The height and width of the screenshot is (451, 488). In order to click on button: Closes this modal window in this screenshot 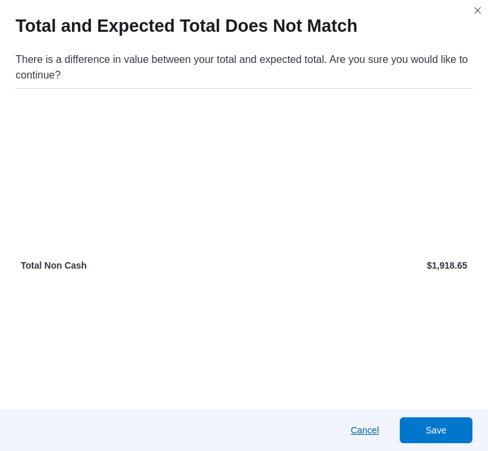, I will do `click(477, 10)`.